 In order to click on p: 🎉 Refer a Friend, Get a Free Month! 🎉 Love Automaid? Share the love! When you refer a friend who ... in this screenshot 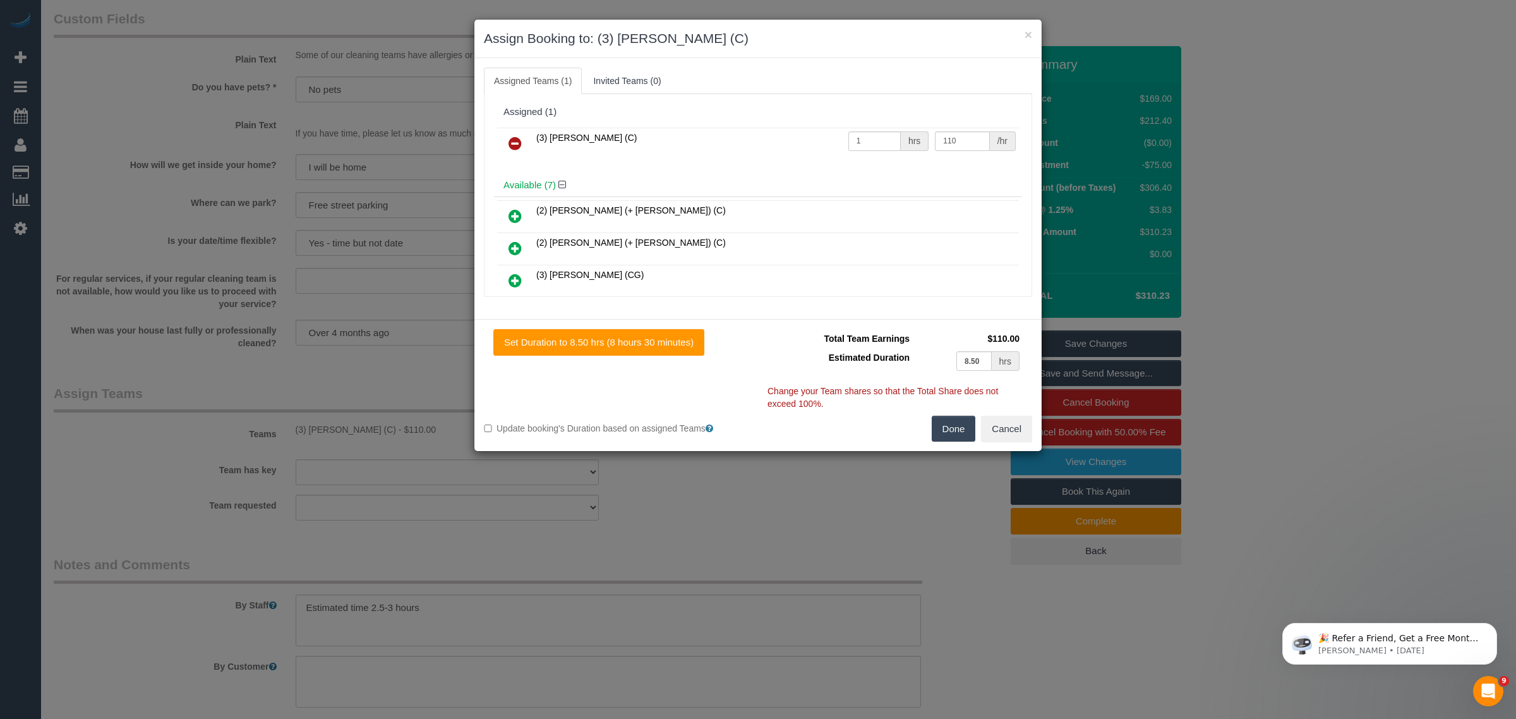, I will do `click(136, 42)`.